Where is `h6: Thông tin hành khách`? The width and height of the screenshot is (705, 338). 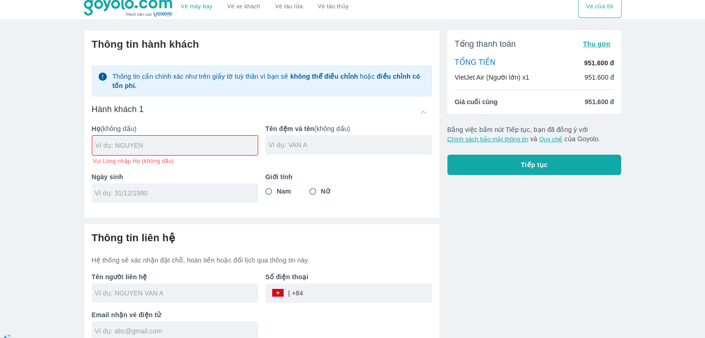
h6: Thông tin hành khách is located at coordinates (262, 44).